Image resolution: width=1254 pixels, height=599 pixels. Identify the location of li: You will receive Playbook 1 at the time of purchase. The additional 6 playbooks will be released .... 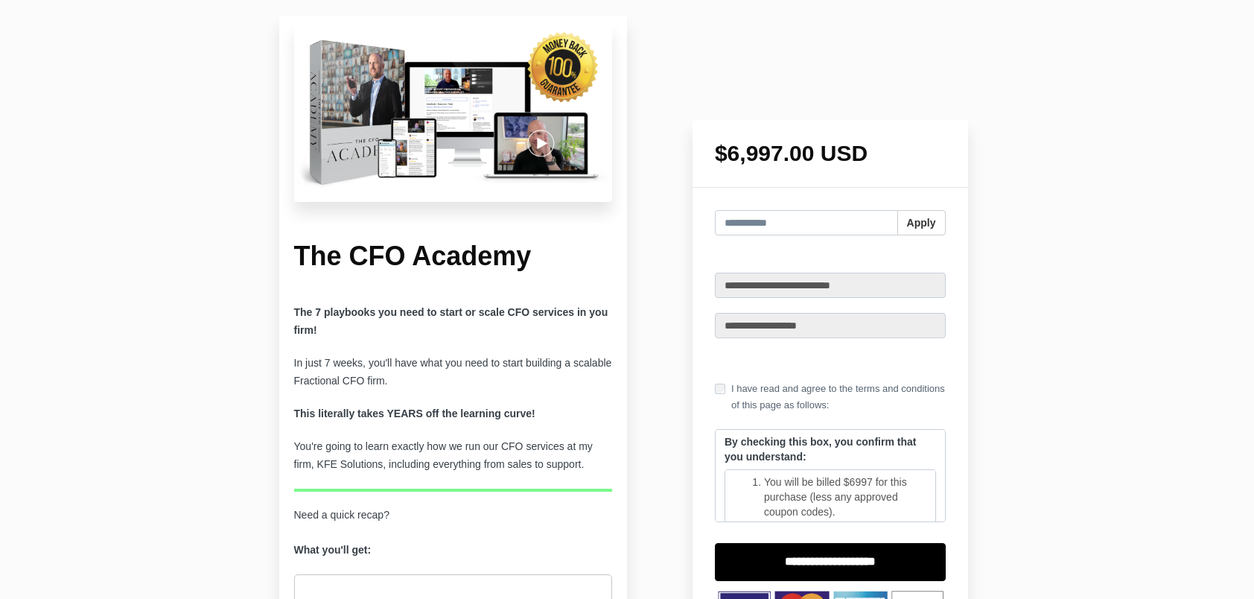
(845, 549).